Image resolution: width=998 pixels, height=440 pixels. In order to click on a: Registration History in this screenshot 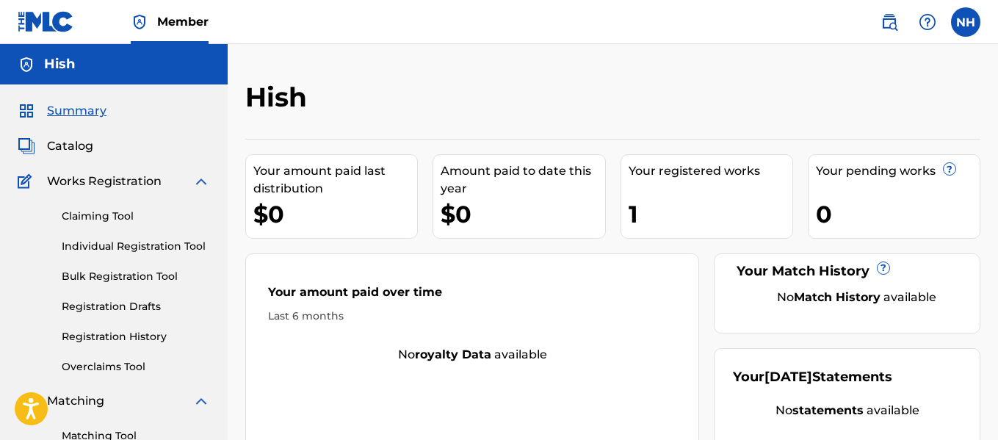, I will do `click(136, 336)`.